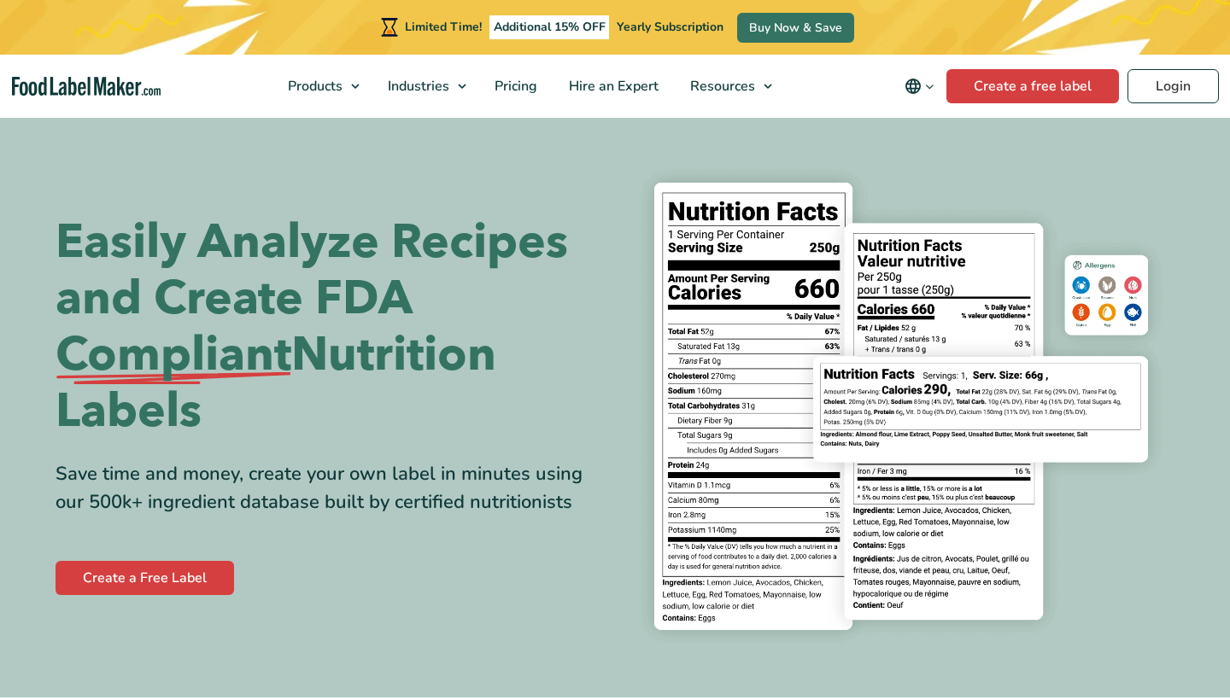 The image size is (1230, 700). I want to click on span: Pricing, so click(514, 86).